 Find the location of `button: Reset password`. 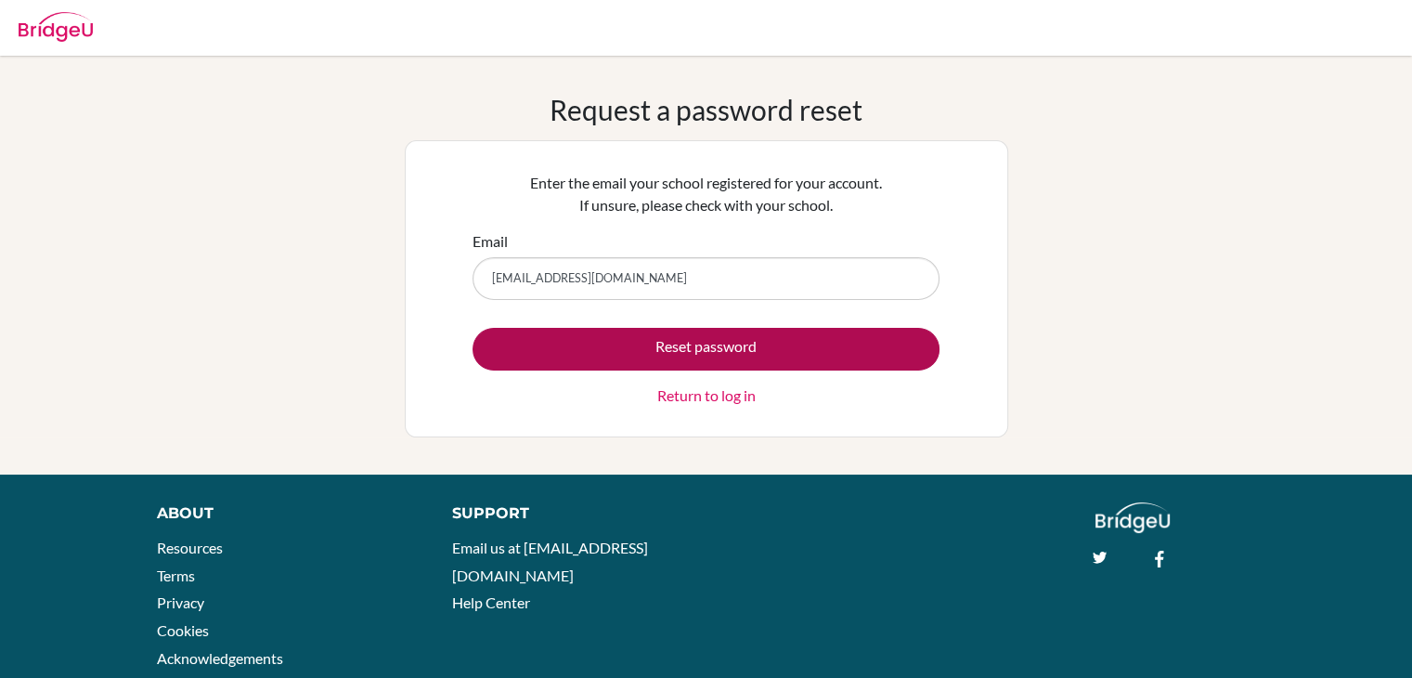

button: Reset password is located at coordinates (706, 349).